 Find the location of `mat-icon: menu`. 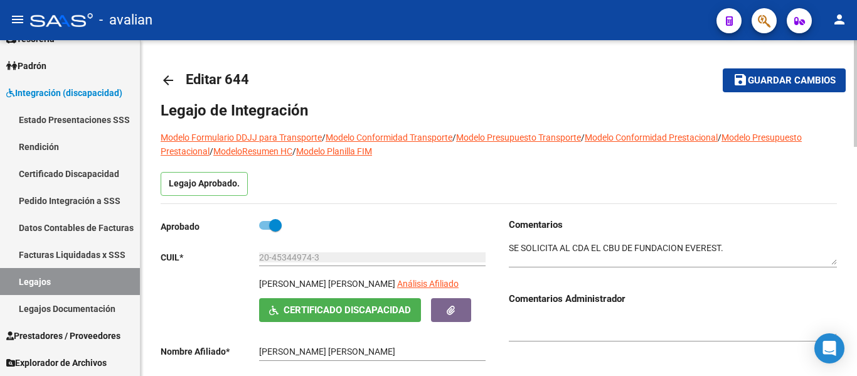

mat-icon: menu is located at coordinates (18, 19).